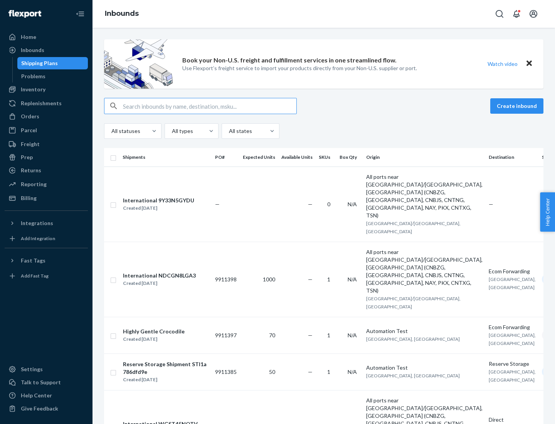  What do you see at coordinates (154, 332) in the screenshot?
I see `div: Highly Gentle Crocodile` at bounding box center [154, 332].